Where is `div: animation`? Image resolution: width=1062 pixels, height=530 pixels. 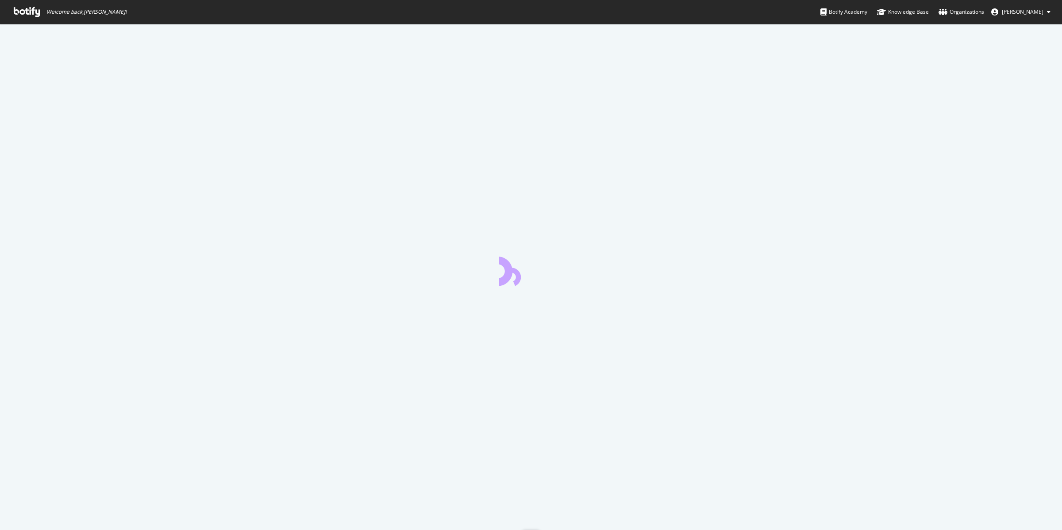 div: animation is located at coordinates (531, 270).